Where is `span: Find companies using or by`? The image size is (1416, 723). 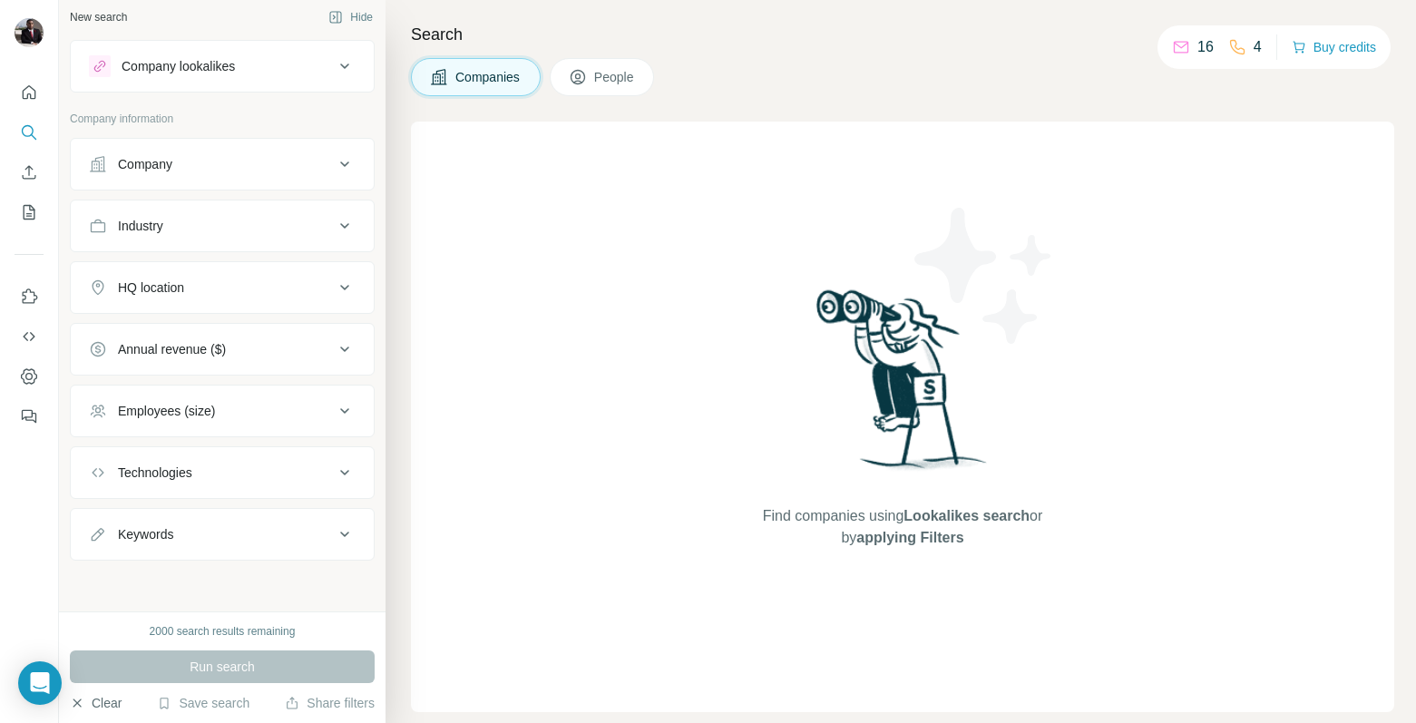
span: Find companies using or by is located at coordinates (903, 527).